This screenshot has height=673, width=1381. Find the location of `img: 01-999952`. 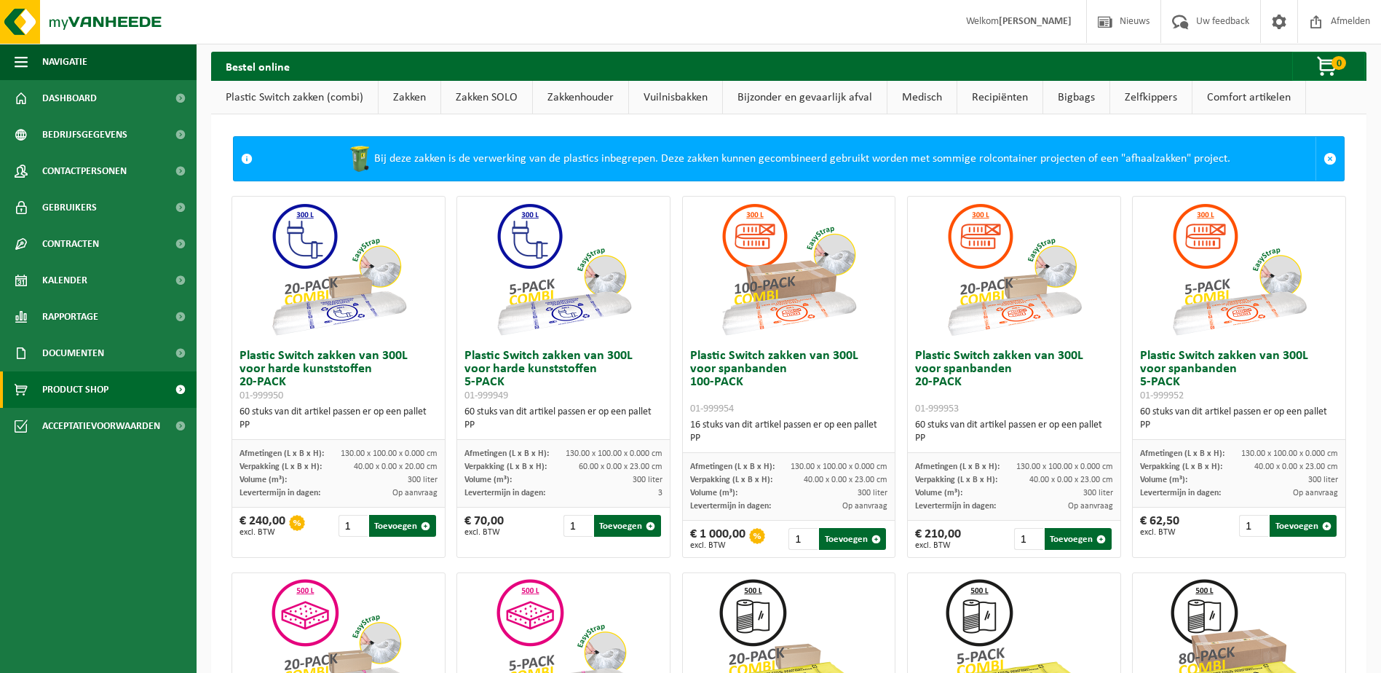

img: 01-999952 is located at coordinates (1239, 269).